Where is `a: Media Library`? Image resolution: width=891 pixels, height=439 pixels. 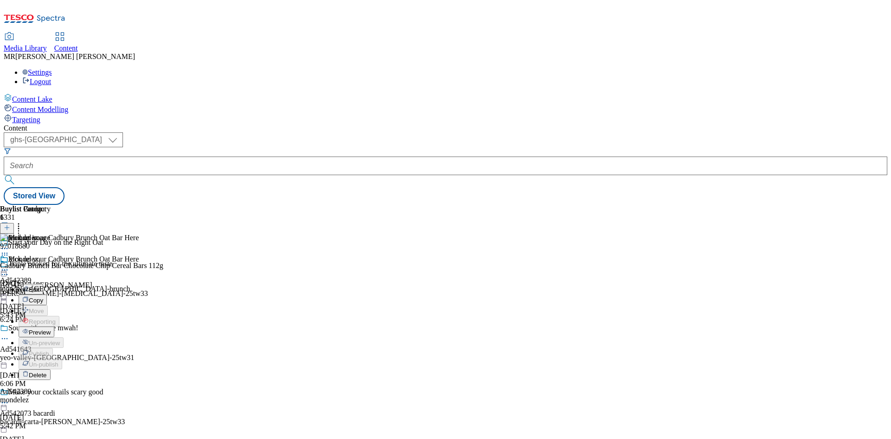
a: Media Library is located at coordinates (25, 43).